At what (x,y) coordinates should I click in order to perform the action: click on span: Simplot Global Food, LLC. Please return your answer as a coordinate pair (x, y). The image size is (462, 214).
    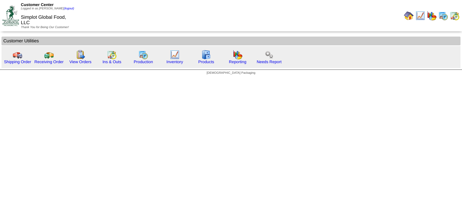
    Looking at the image, I should click on (43, 20).